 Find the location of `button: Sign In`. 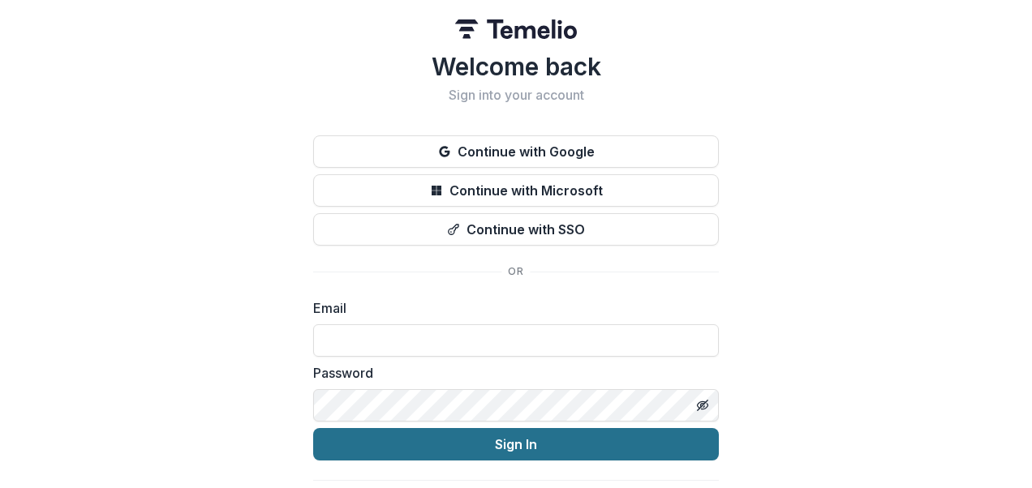

button: Sign In is located at coordinates (516, 445).